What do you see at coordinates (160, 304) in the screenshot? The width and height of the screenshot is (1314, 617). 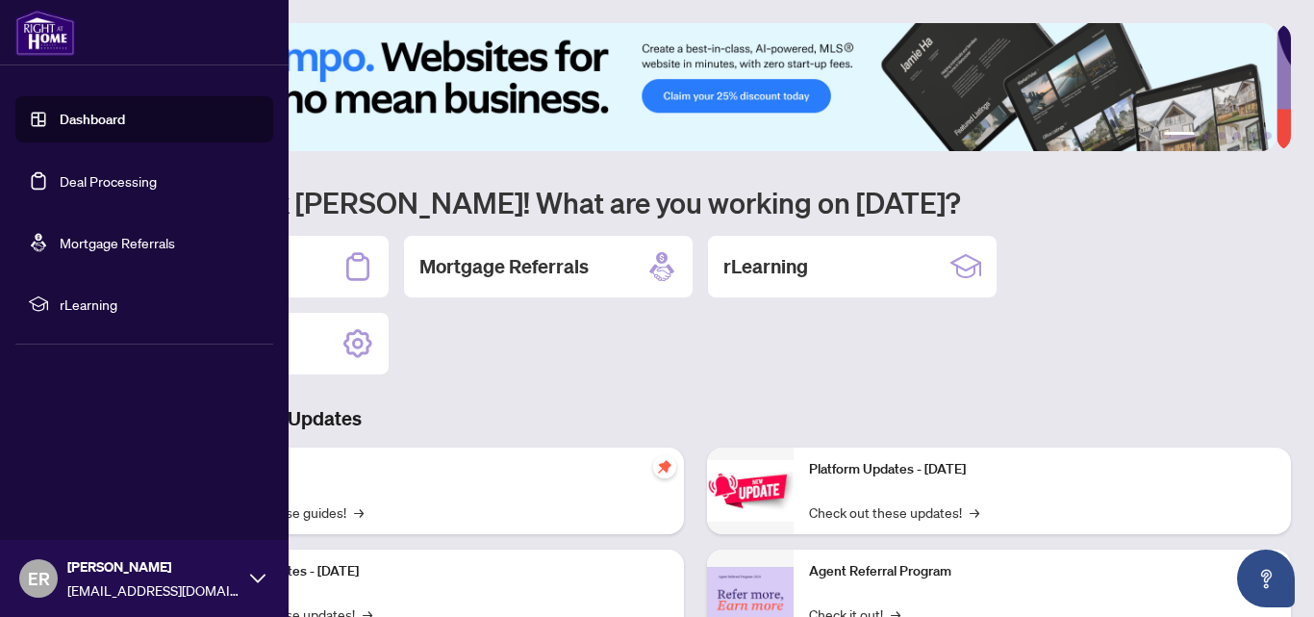 I see `span: rLearning` at bounding box center [160, 304].